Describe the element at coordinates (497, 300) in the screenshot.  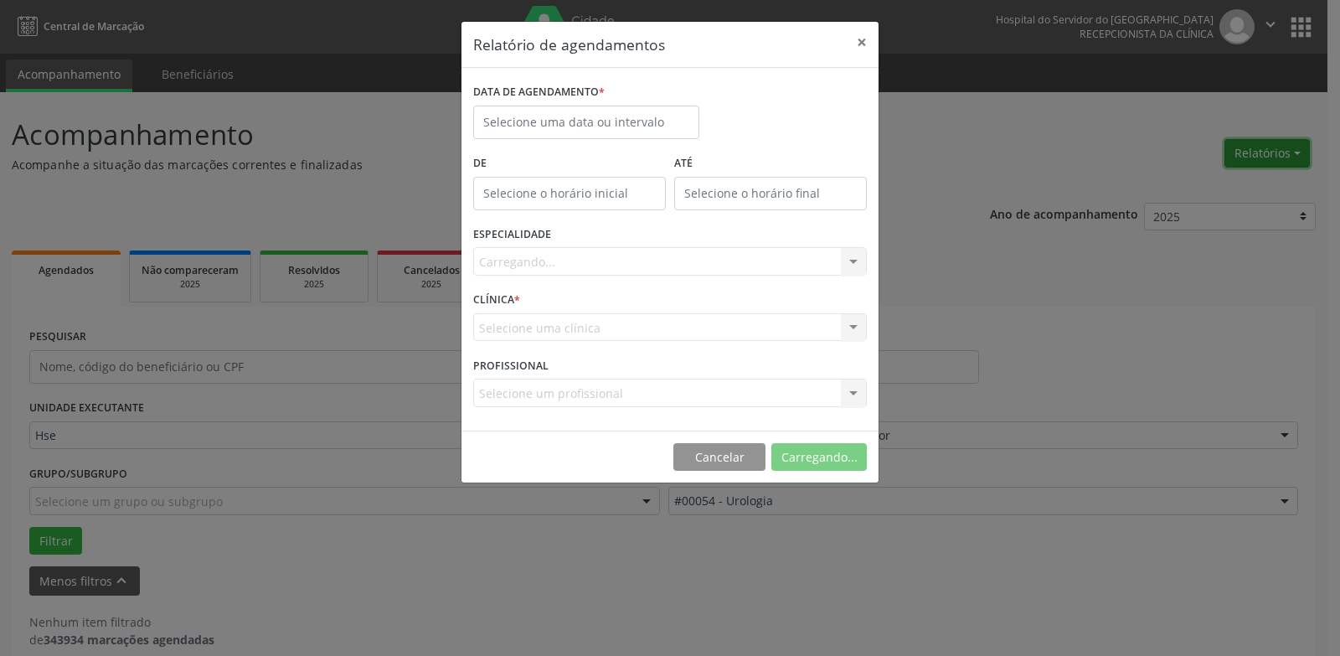
I see `label: CLÍNICA` at that location.